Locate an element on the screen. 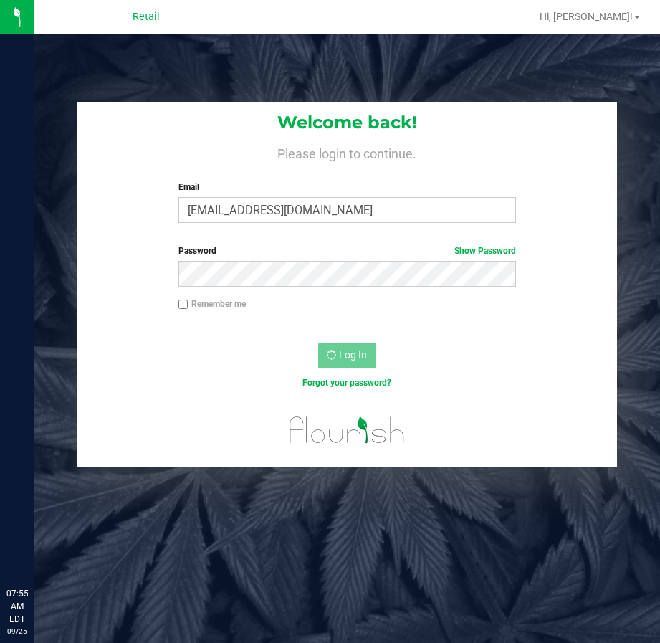  img: flourish_logo.svg is located at coordinates (347, 430).